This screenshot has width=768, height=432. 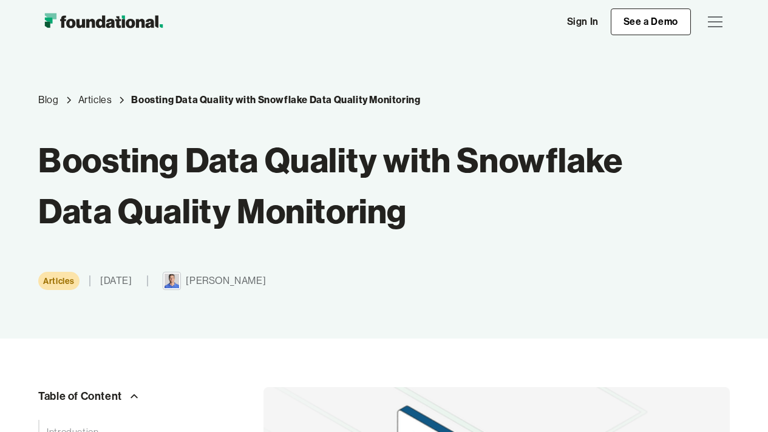 What do you see at coordinates (276, 100) in the screenshot?
I see `div: Boosting Data Quality with Snowflake Data Quality Monitoring` at bounding box center [276, 100].